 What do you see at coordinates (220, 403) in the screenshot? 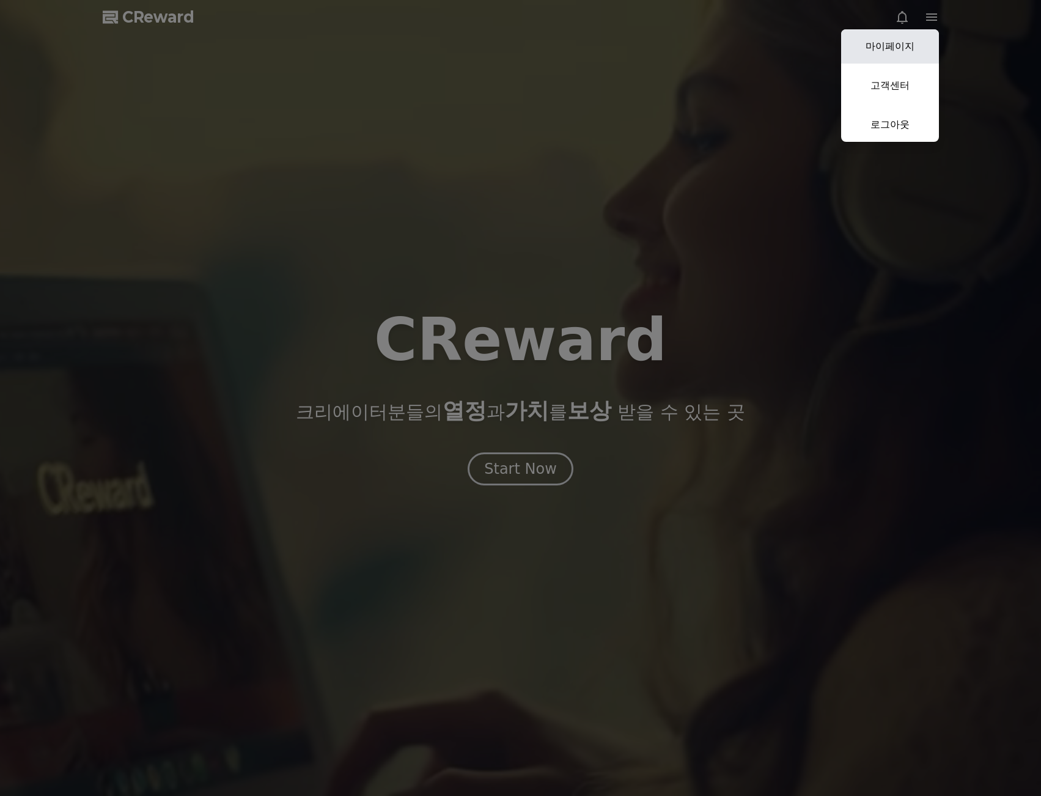
I see `a: 설정` at bounding box center [220, 403].